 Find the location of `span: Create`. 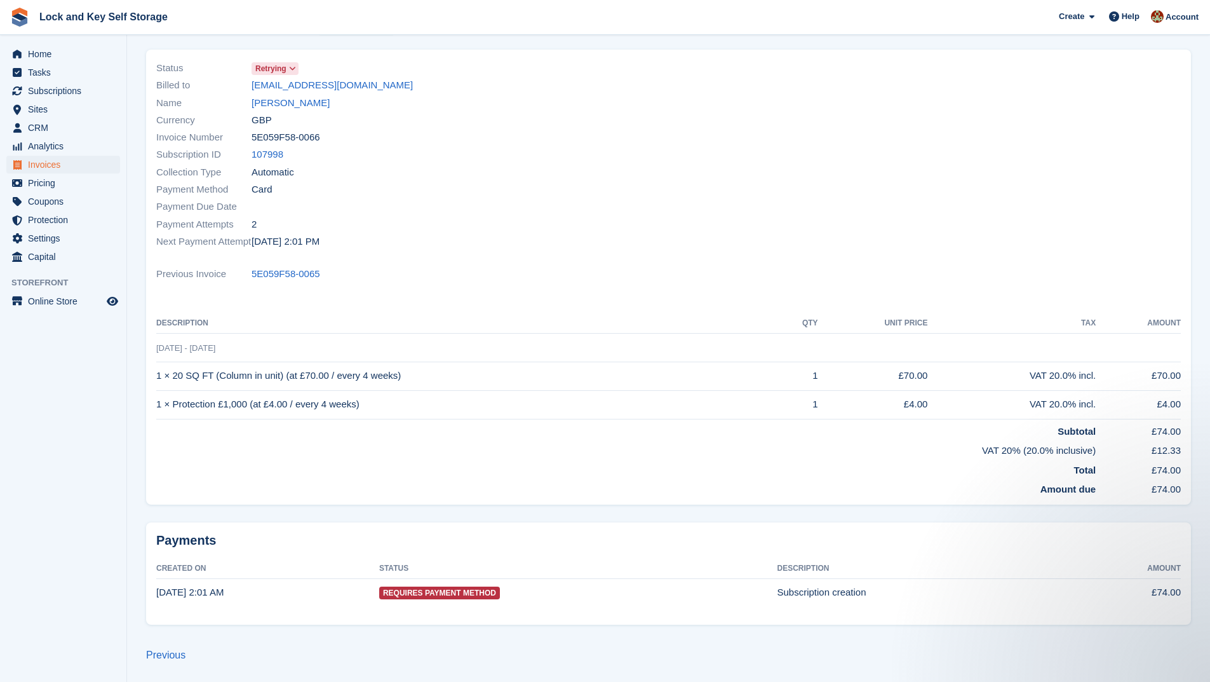

span: Create is located at coordinates (1072, 17).